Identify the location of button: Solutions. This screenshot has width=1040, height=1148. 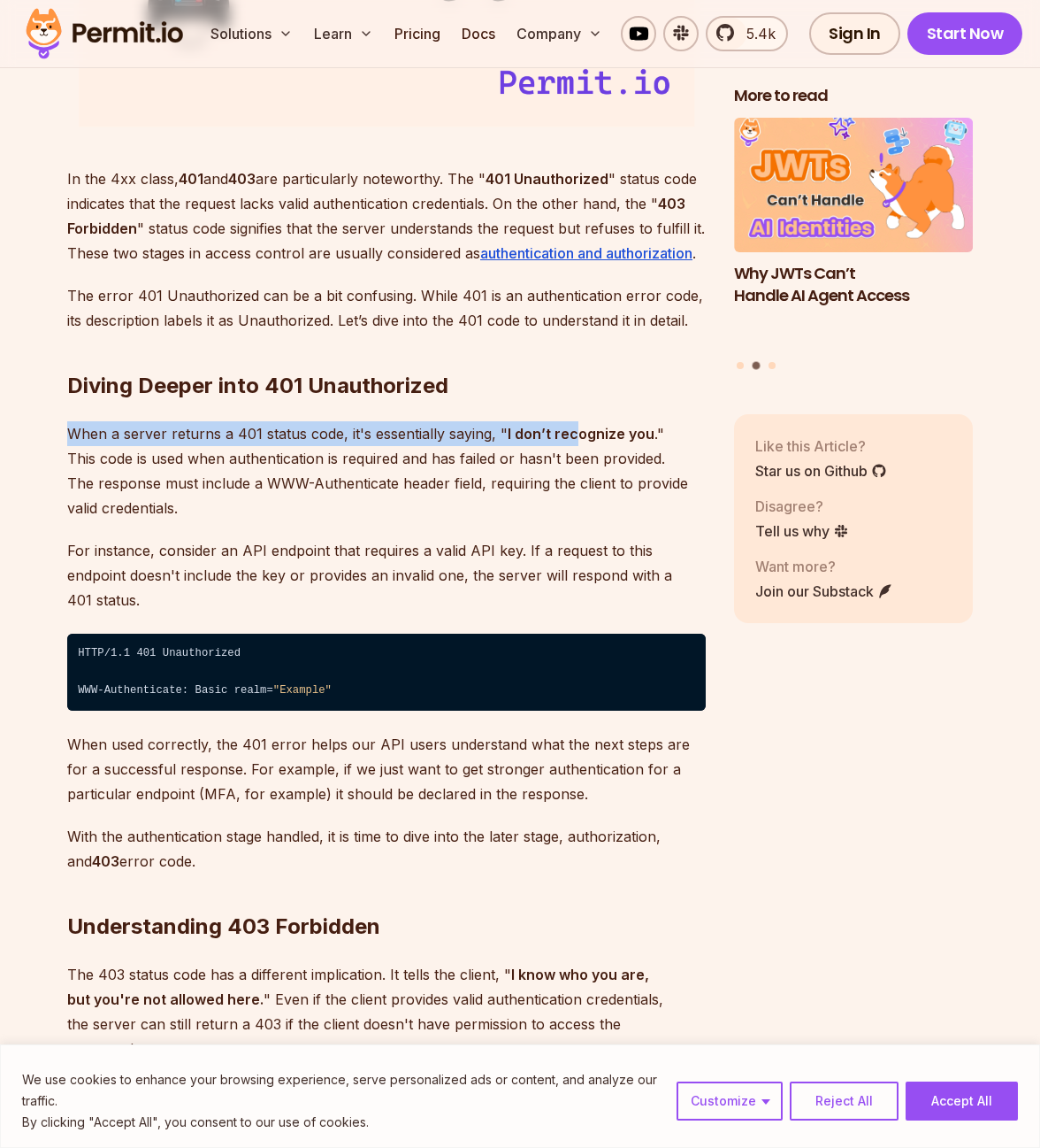
(251, 34).